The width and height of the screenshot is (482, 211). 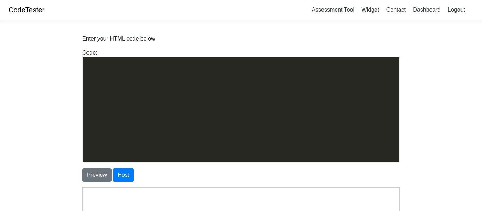 What do you see at coordinates (427, 10) in the screenshot?
I see `a: Dashboard` at bounding box center [427, 10].